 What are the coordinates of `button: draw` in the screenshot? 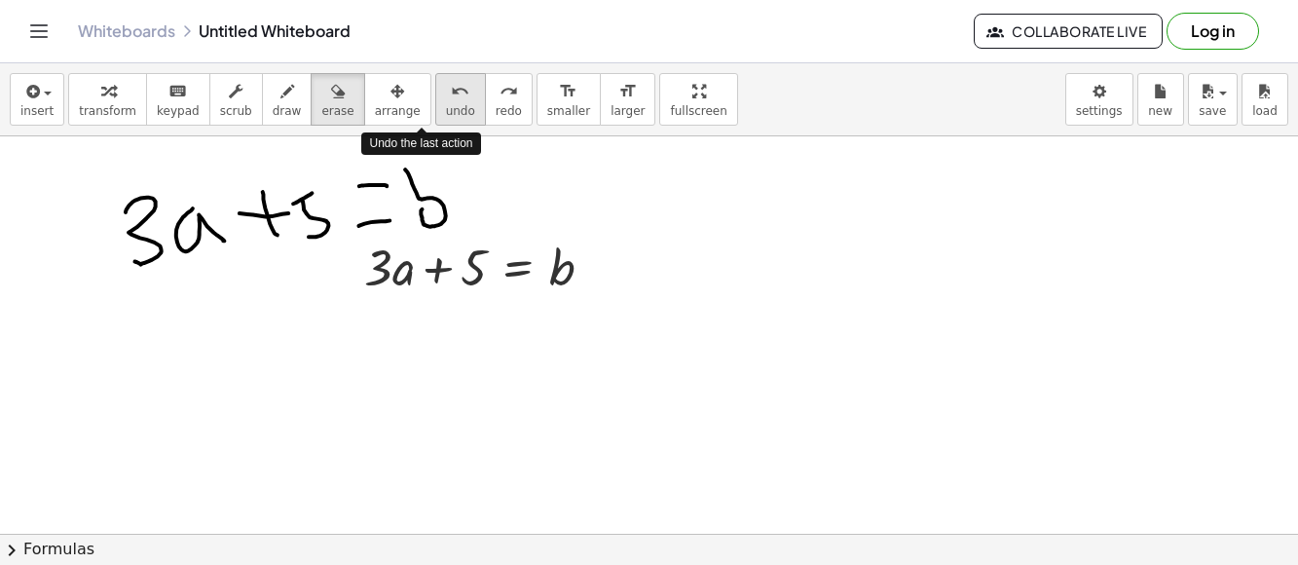 It's located at (287, 99).